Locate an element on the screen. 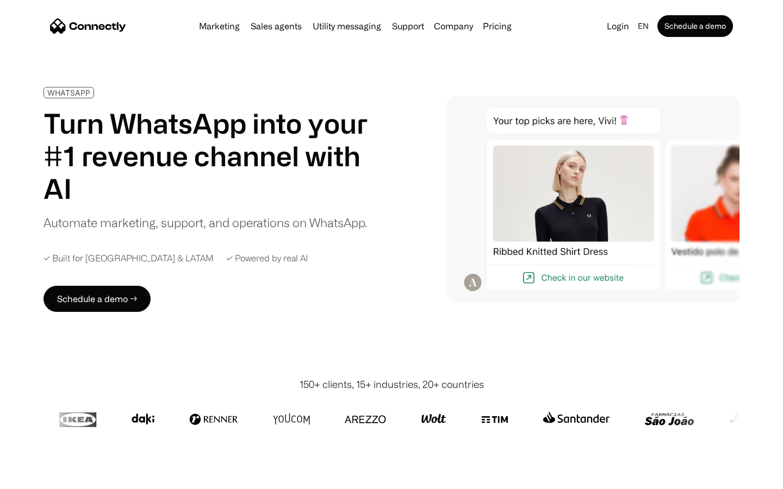  div: ✓ Powered by real AI is located at coordinates (267, 258).